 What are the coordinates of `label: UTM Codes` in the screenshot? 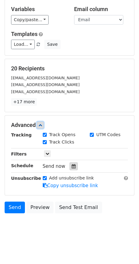 It's located at (108, 135).